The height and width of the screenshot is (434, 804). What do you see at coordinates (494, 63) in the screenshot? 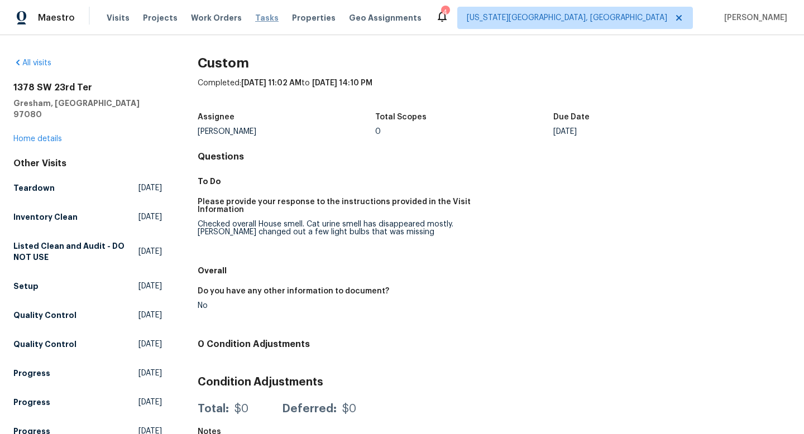
I see `h2: Custom` at bounding box center [494, 63].